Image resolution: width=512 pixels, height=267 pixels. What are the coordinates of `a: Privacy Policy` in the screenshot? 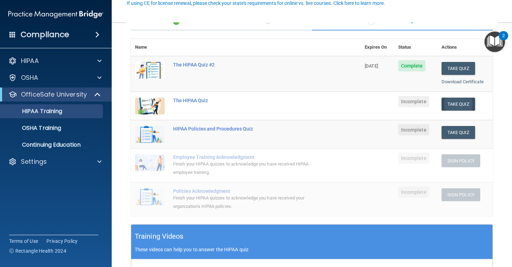 It's located at (62, 241).